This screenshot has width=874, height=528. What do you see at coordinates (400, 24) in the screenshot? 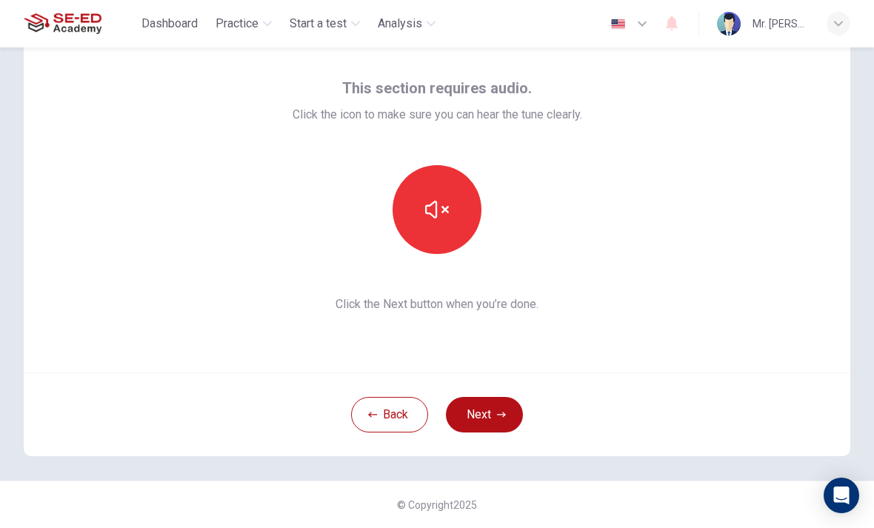
I see `span: Analysis` at bounding box center [400, 24].